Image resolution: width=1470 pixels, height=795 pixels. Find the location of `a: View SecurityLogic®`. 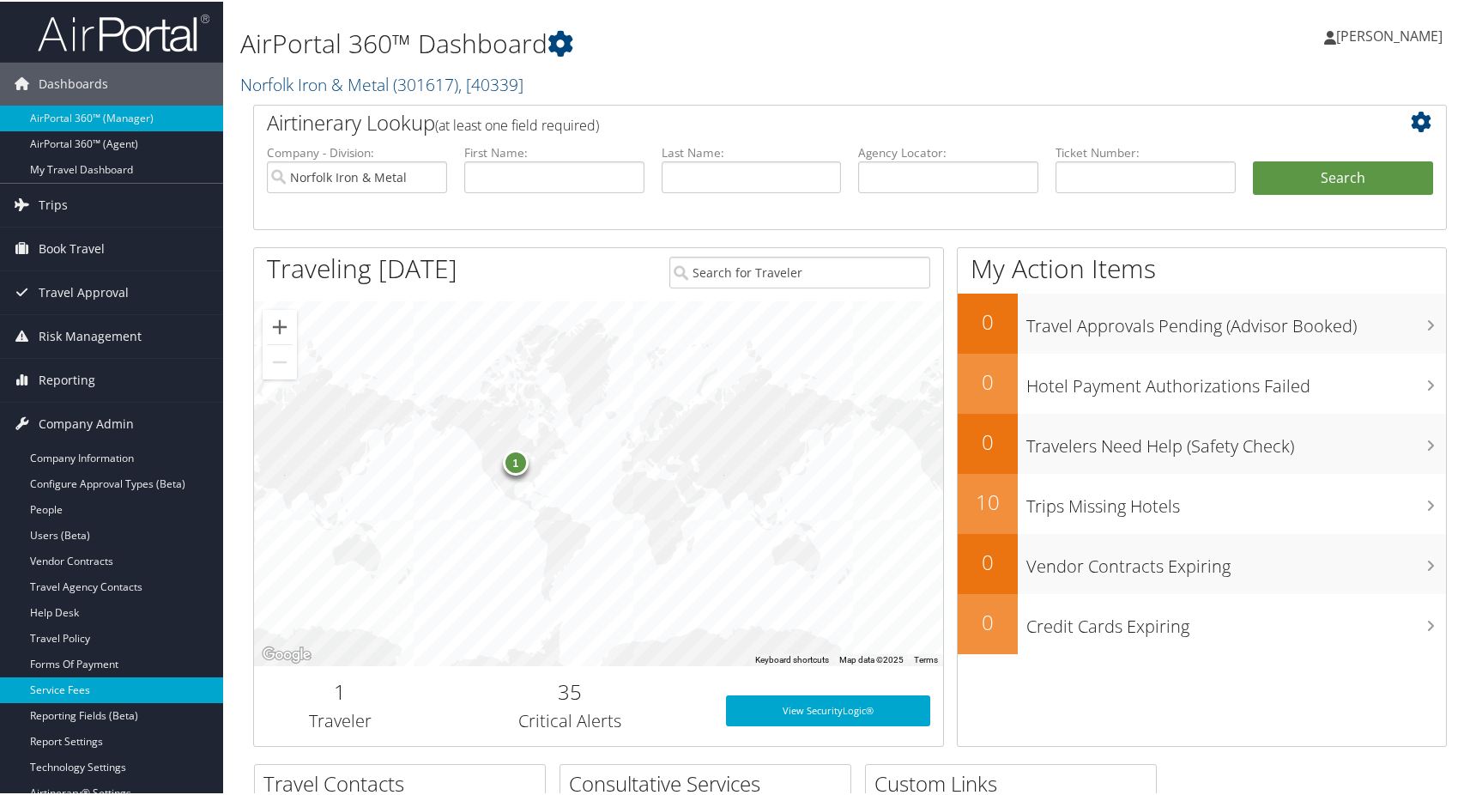

a: View SecurityLogic® is located at coordinates (828, 709).